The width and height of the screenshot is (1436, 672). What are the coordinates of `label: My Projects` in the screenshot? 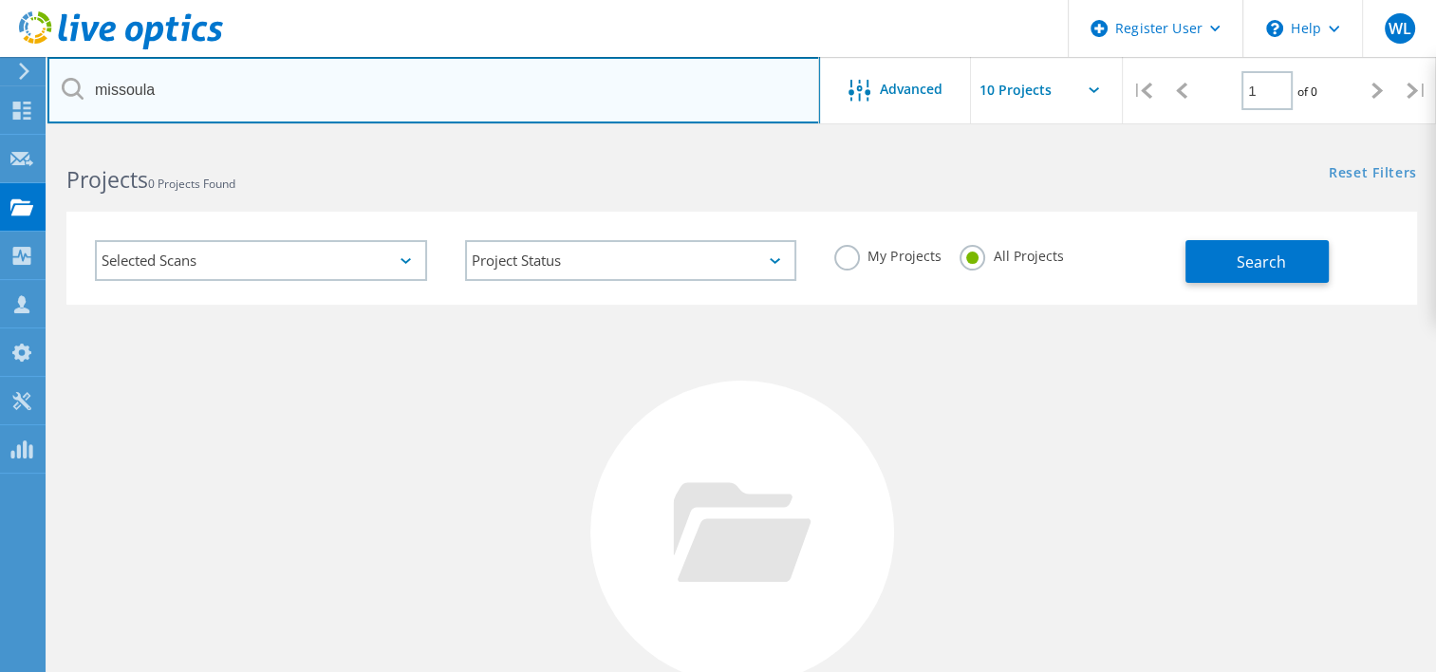 It's located at (887, 253).